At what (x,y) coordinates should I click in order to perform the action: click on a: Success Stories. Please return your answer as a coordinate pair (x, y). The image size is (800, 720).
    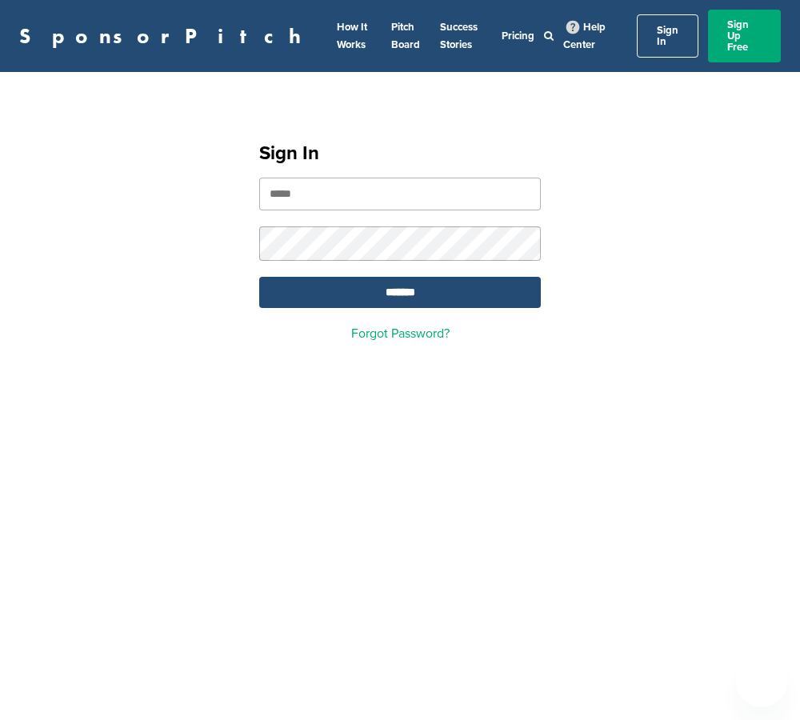
    Looking at the image, I should click on (458, 36).